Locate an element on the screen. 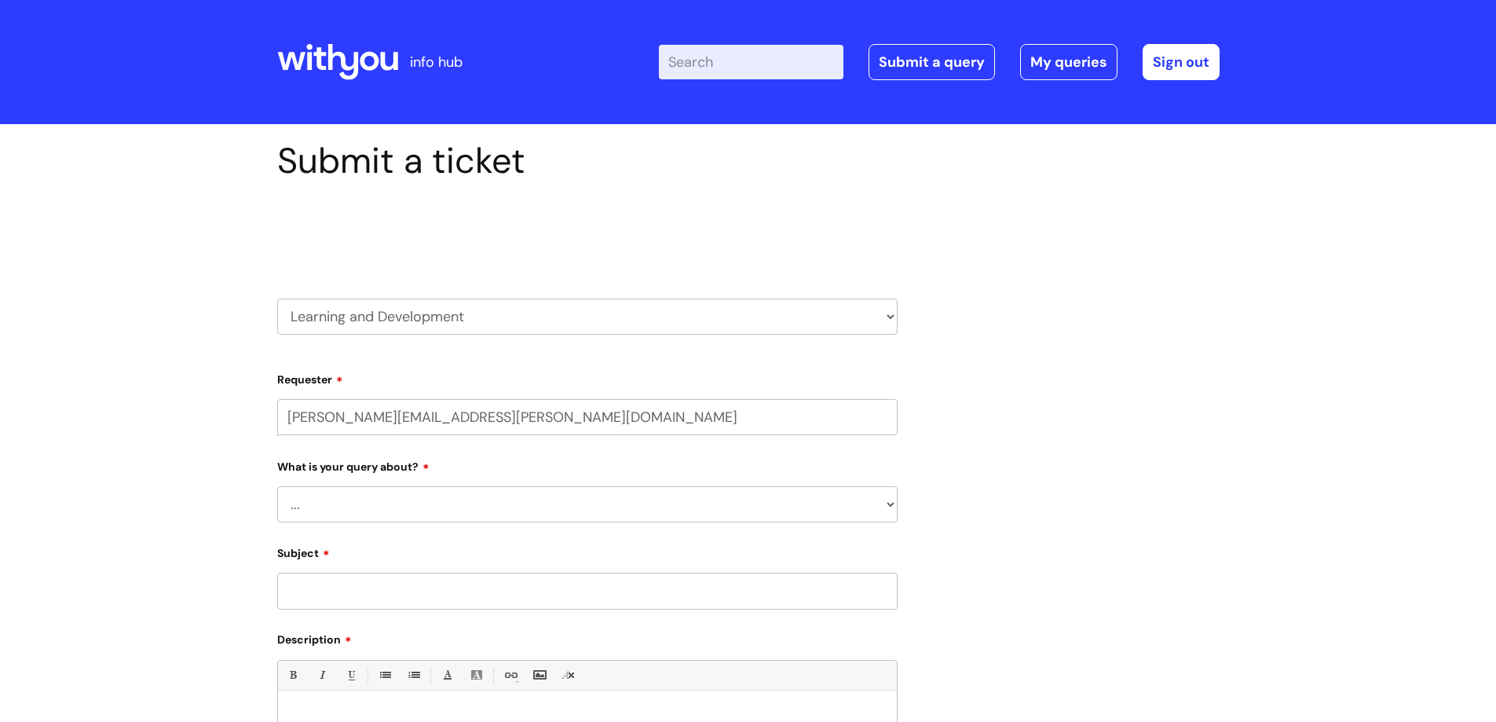  a: Link is located at coordinates (510, 674).